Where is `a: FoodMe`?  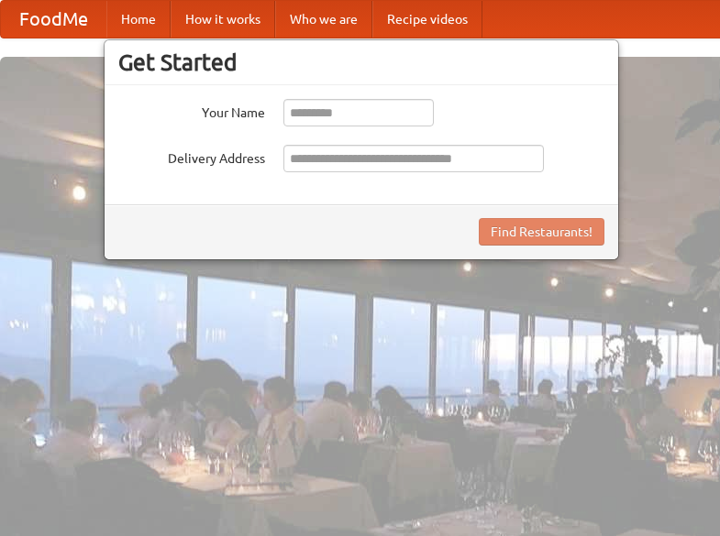 a: FoodMe is located at coordinates (53, 19).